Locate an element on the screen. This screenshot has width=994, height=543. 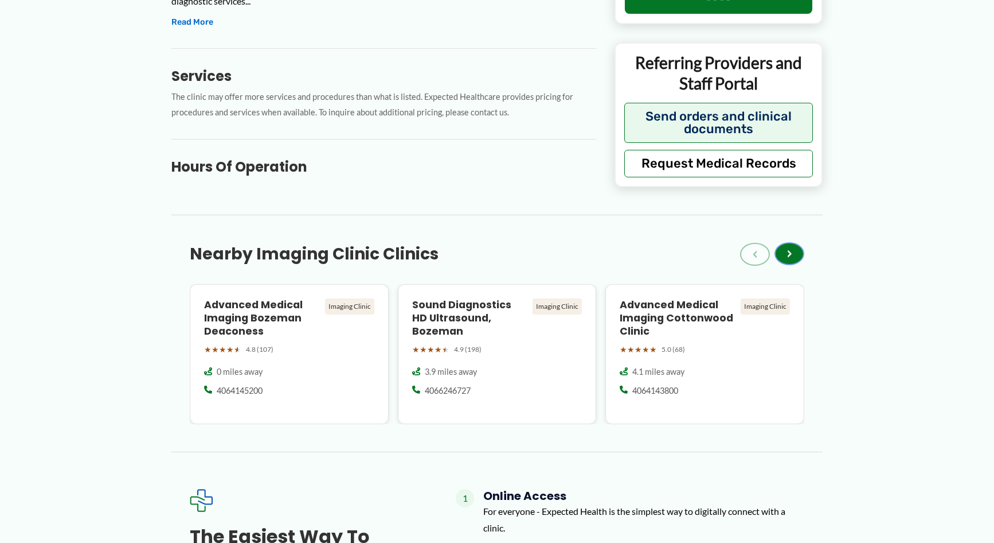
h4: Online Access is located at coordinates (644, 495).